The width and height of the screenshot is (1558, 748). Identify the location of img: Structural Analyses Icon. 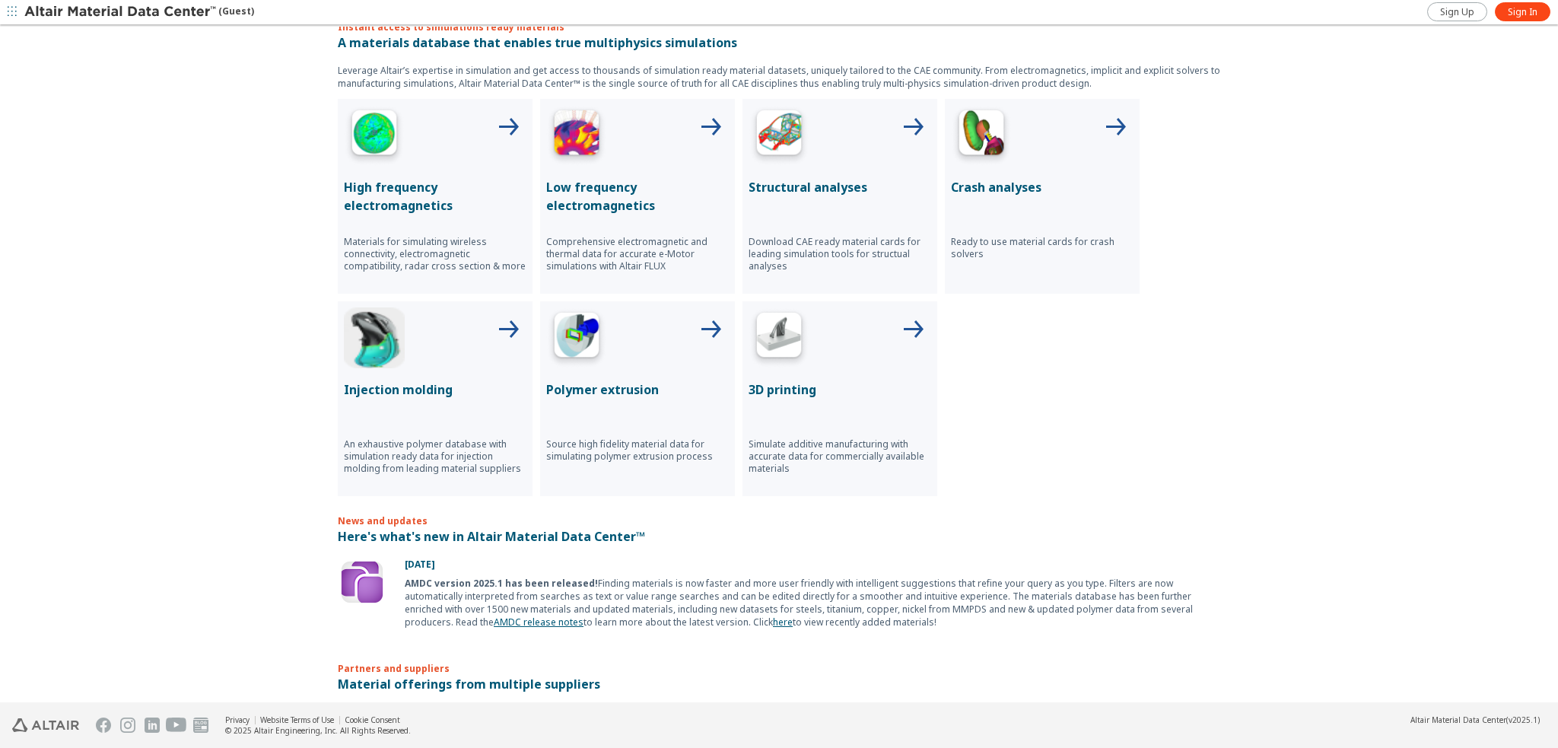
(779, 135).